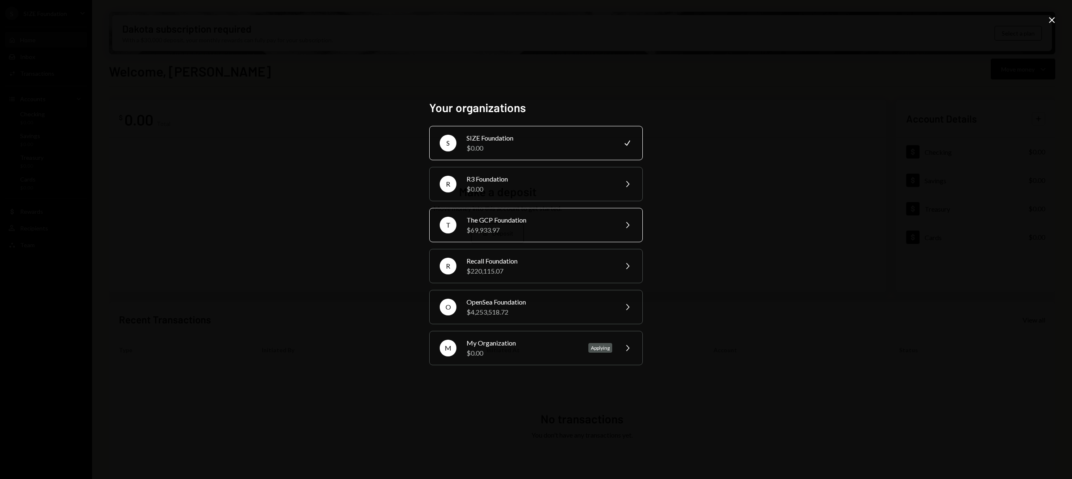 Image resolution: width=1072 pixels, height=479 pixels. What do you see at coordinates (522, 343) in the screenshot?
I see `div: My Organization` at bounding box center [522, 343].